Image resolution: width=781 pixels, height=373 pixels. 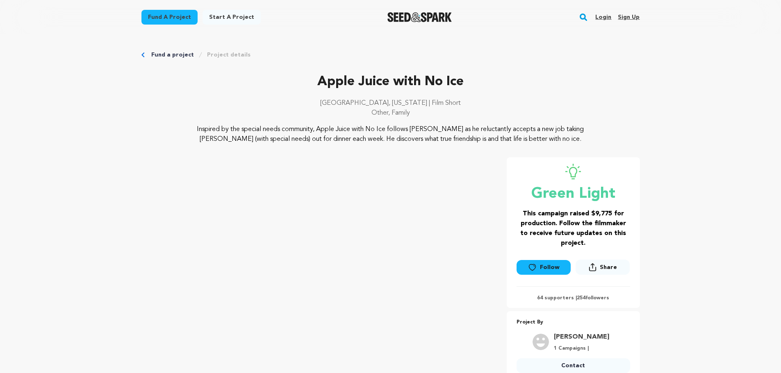 I want to click on p: Project By, so click(x=573, y=323).